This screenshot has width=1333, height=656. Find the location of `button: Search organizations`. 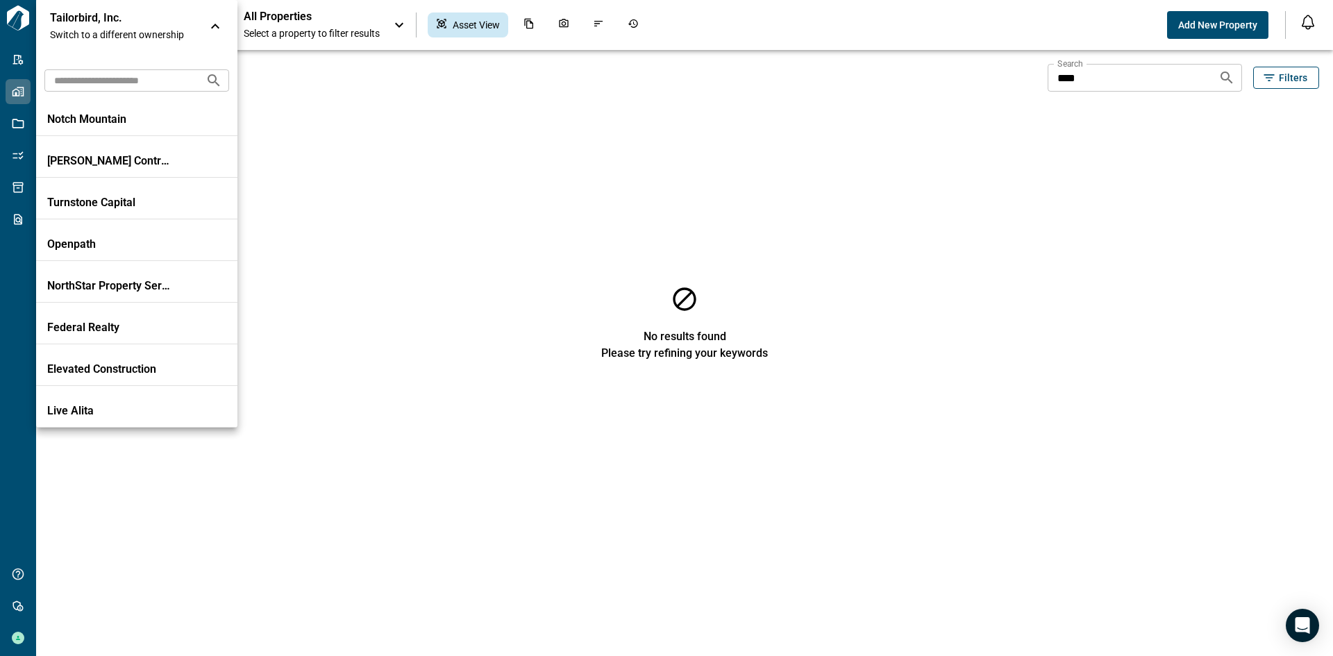

button: Search organizations is located at coordinates (214, 81).